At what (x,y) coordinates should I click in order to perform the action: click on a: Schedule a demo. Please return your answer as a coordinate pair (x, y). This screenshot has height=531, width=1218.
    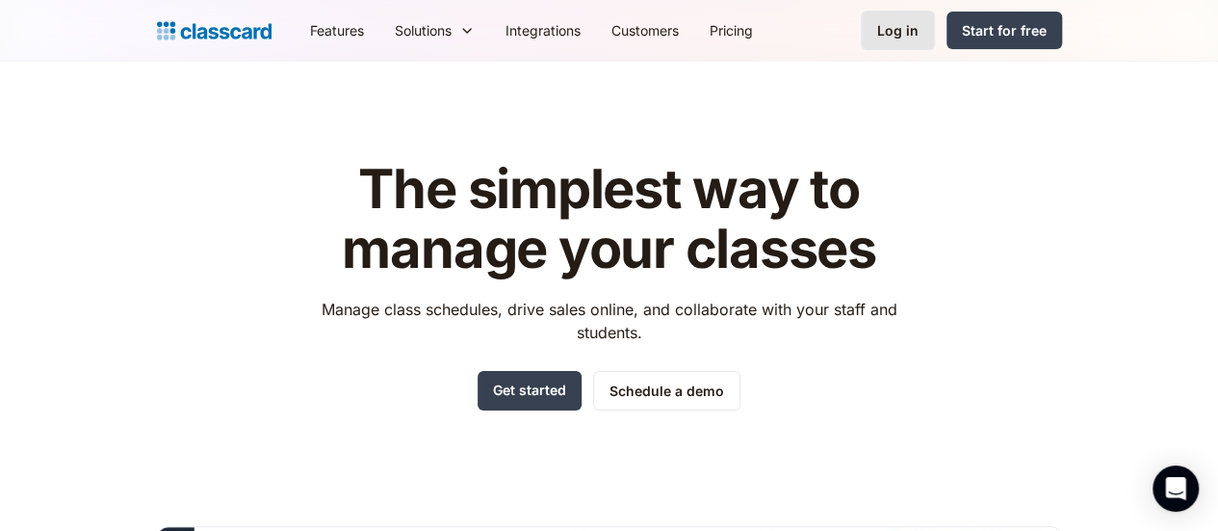
    Looking at the image, I should click on (666, 390).